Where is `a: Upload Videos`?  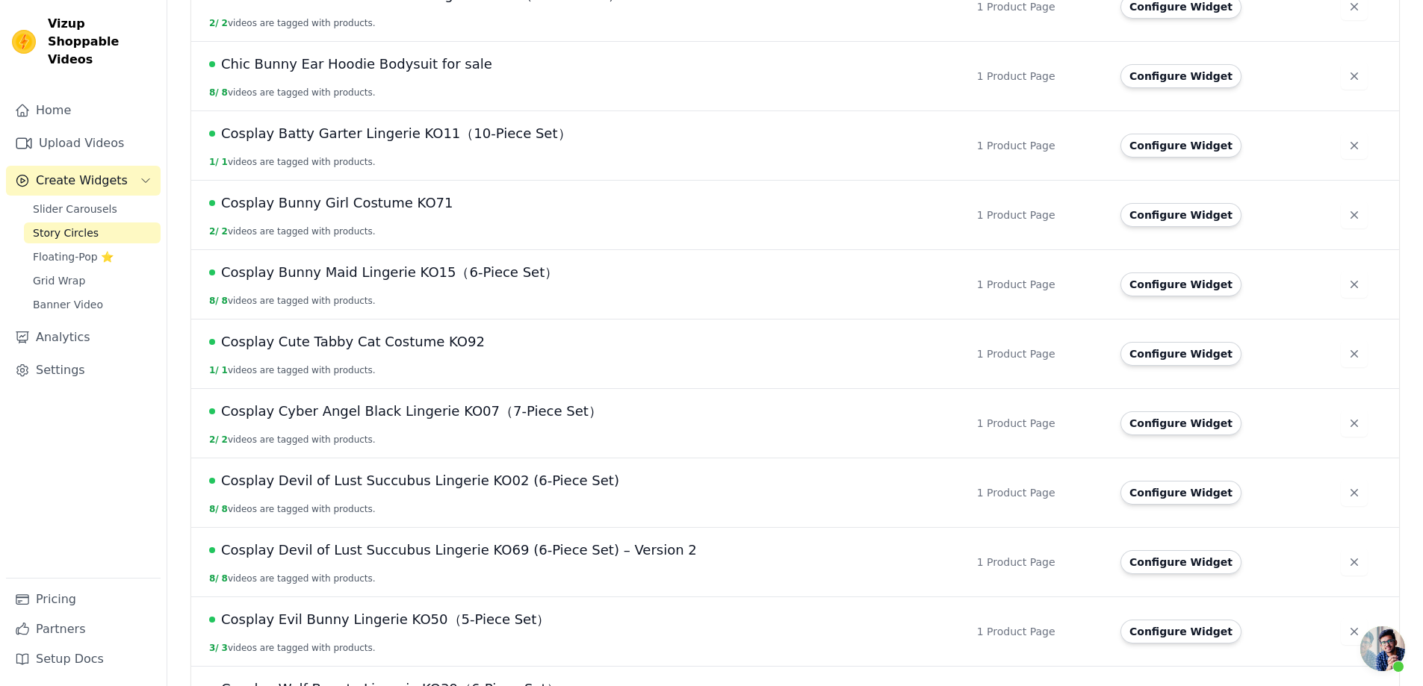 a: Upload Videos is located at coordinates (83, 143).